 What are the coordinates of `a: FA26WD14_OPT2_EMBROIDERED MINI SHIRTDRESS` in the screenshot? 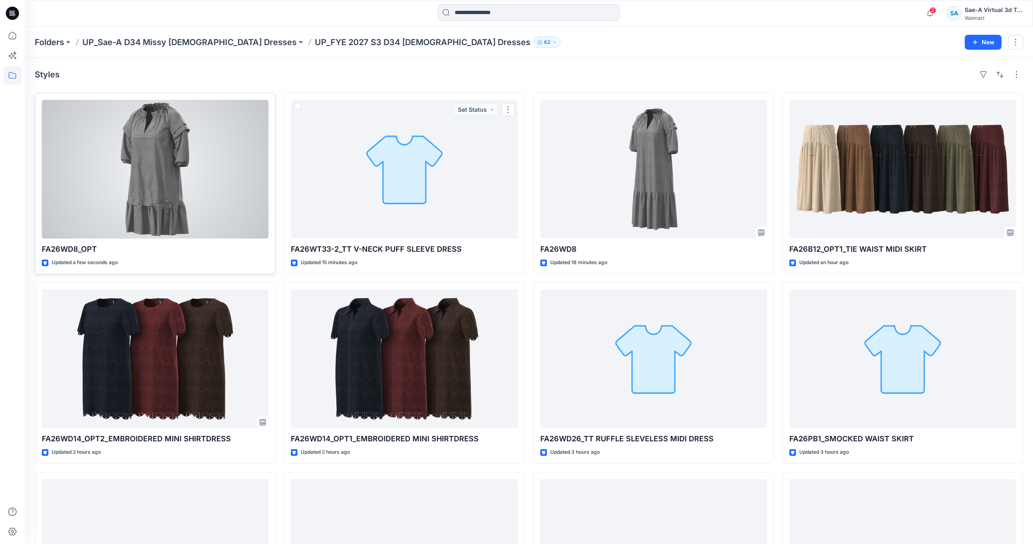 It's located at (155, 358).